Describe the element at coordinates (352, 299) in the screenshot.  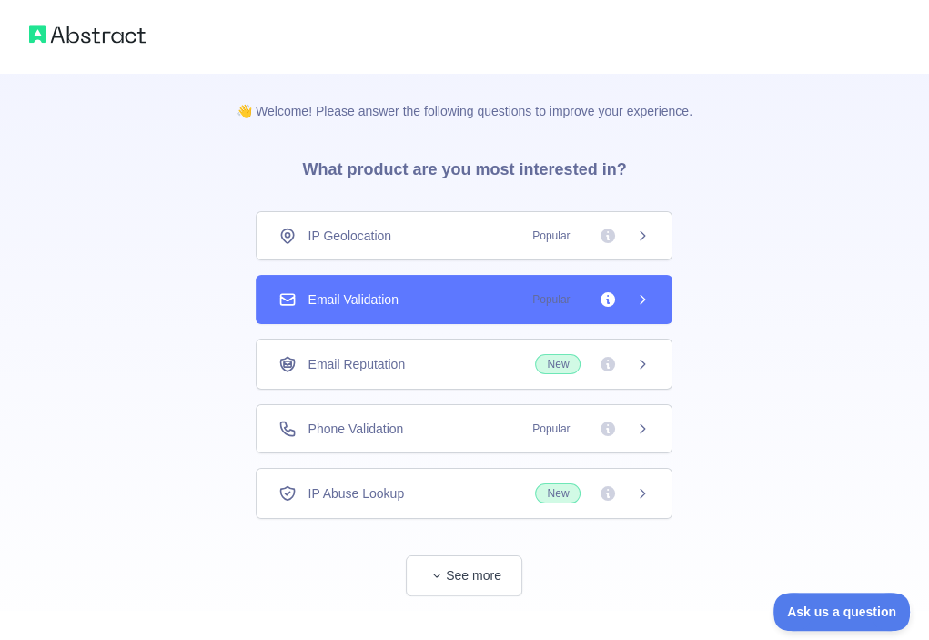
I see `span: Email Validation` at that location.